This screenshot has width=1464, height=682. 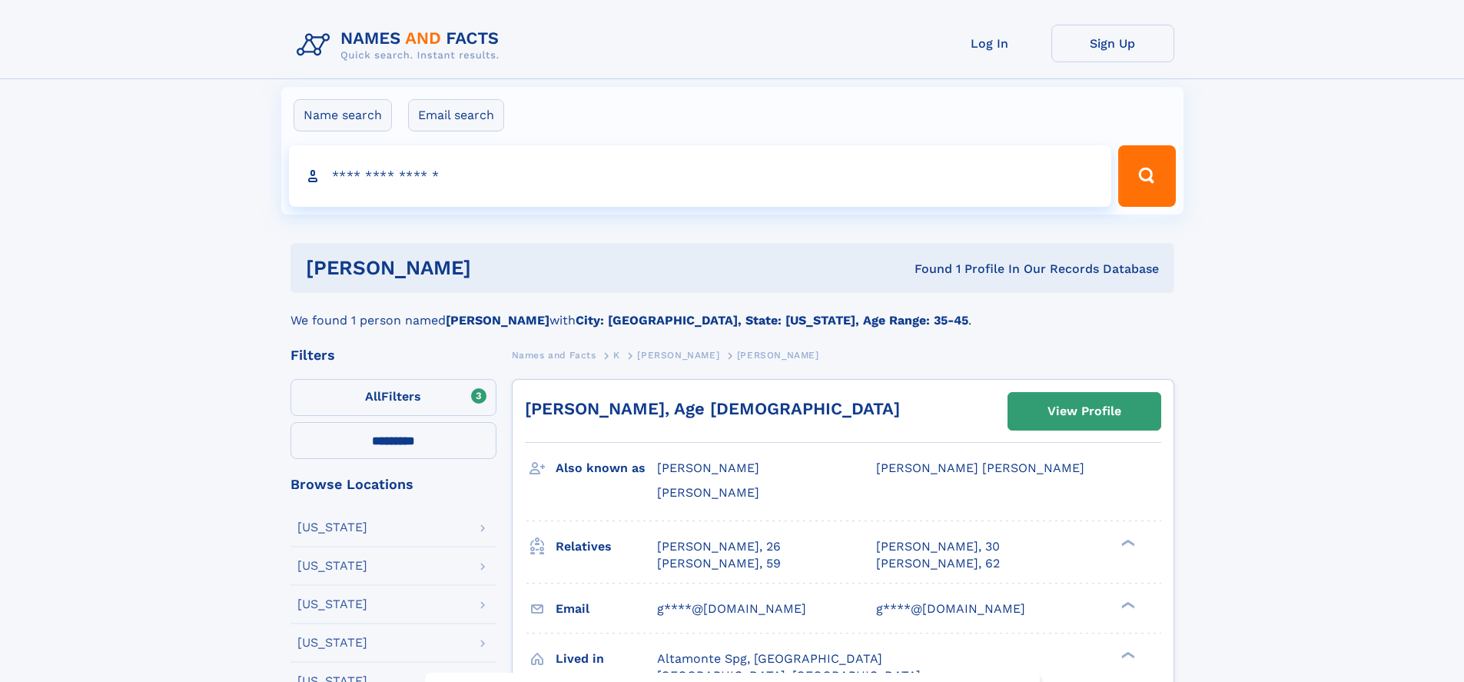 What do you see at coordinates (607, 659) in the screenshot?
I see `h3: Lived in` at bounding box center [607, 659].